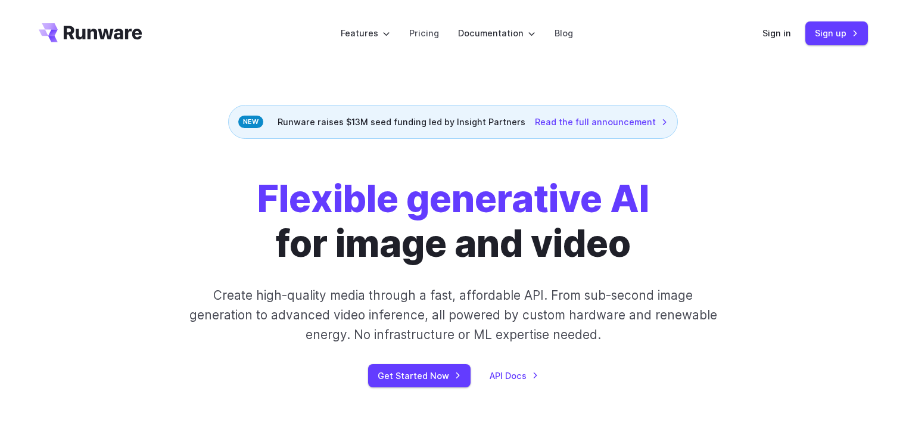  I want to click on h1: for image and video, so click(453, 222).